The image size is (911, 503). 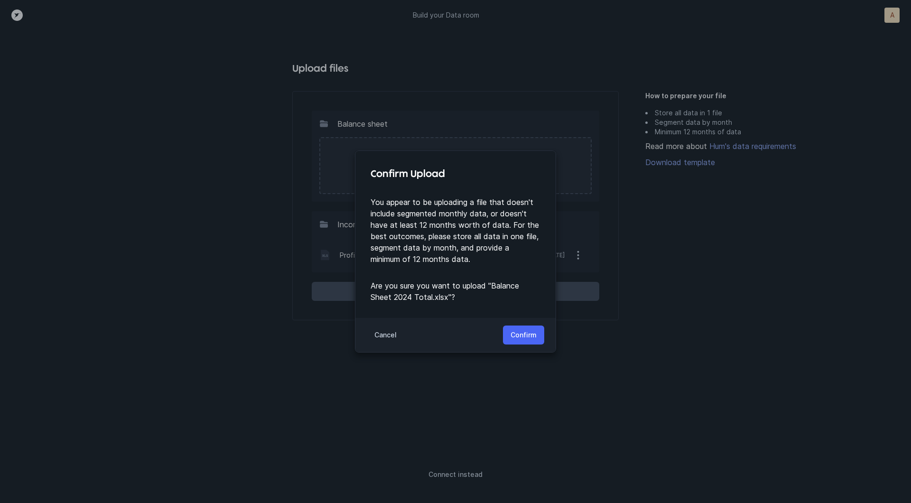 What do you see at coordinates (385, 335) in the screenshot?
I see `p: Cancel` at bounding box center [385, 335].